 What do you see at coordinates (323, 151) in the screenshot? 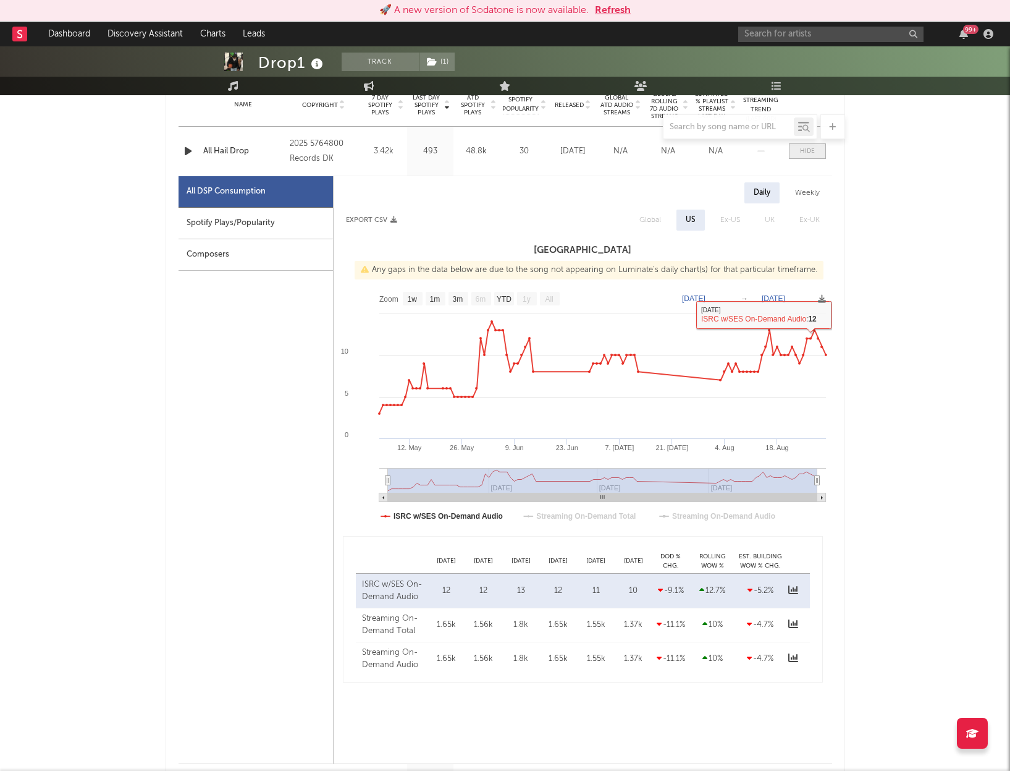
I see `div: 2025 5764800 Records DK` at bounding box center [323, 151].